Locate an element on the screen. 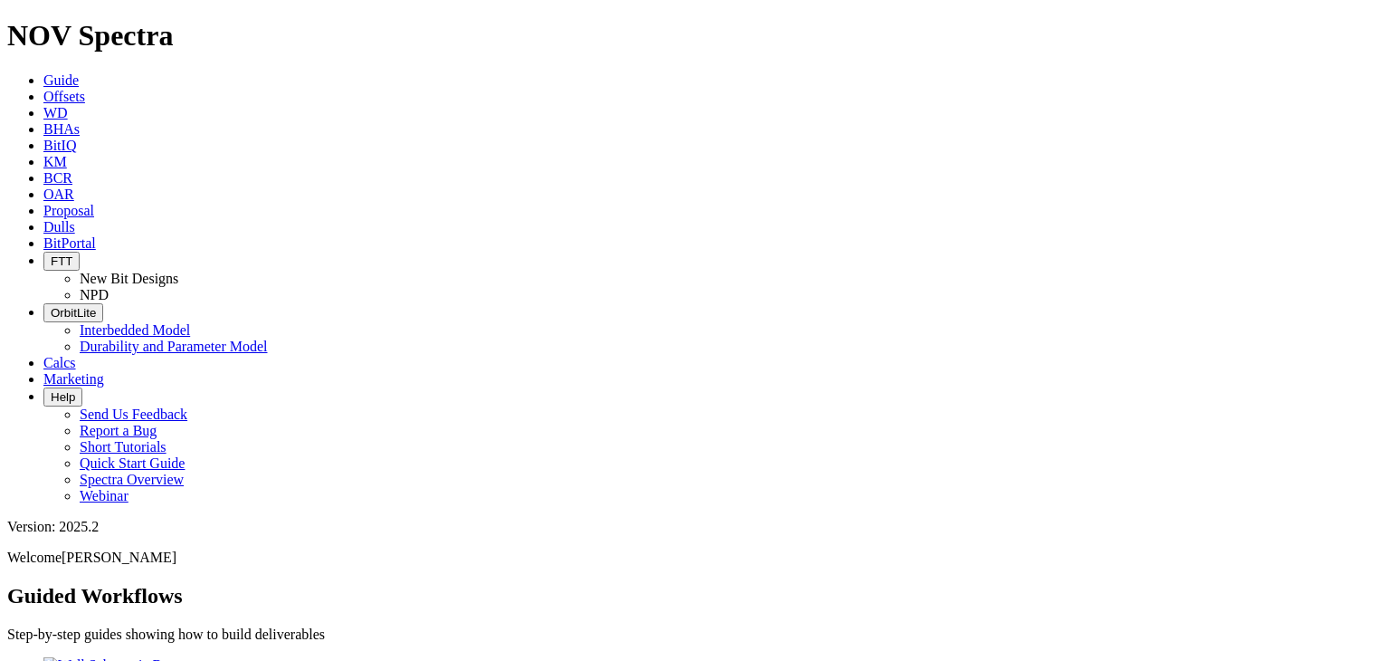 The height and width of the screenshot is (661, 1390). h2: Guided Workflows is located at coordinates (695, 596).